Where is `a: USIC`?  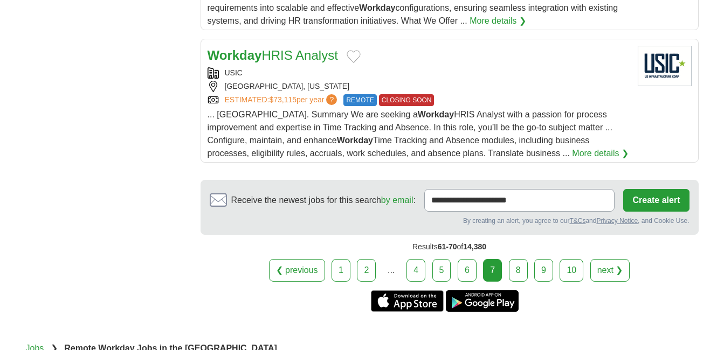
a: USIC is located at coordinates (233, 73).